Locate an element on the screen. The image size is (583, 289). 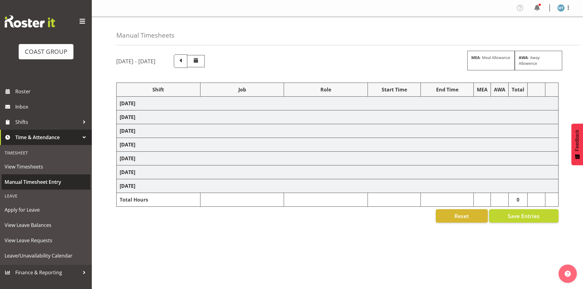
a: Leave/Unavailability Calendar is located at coordinates (46, 256).